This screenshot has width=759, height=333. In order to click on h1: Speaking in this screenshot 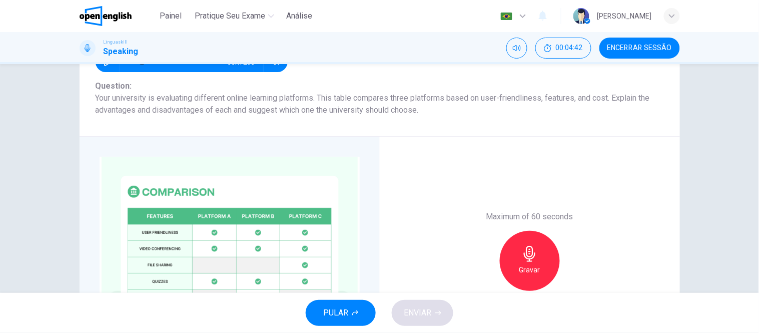, I will do `click(121, 52)`.